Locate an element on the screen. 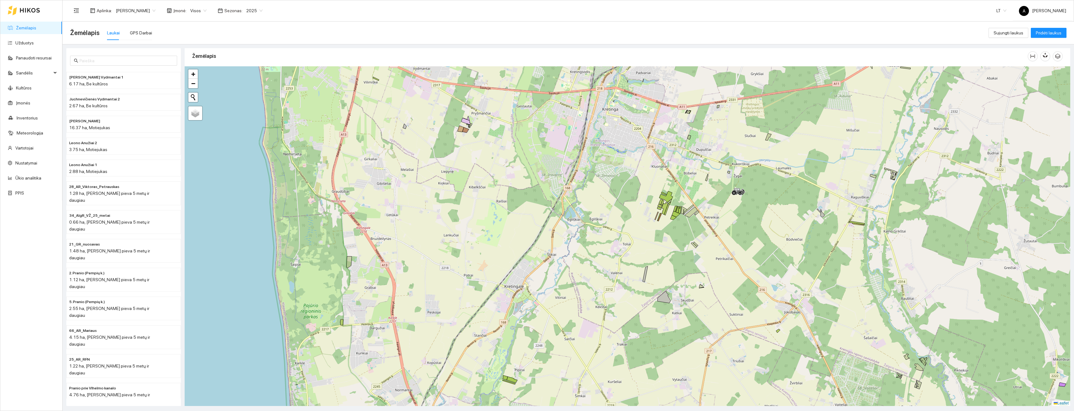  span: Andrius Rimgaila is located at coordinates (136, 11).